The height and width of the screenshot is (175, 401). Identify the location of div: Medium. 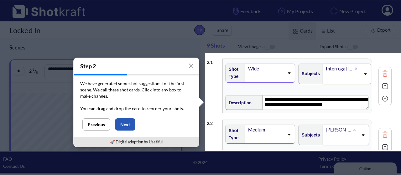
(266, 130).